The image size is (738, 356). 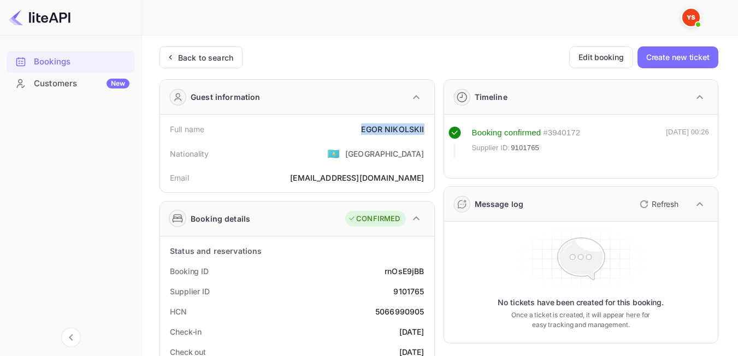 I want to click on p: No tickets have been created for this booking., so click(x=581, y=303).